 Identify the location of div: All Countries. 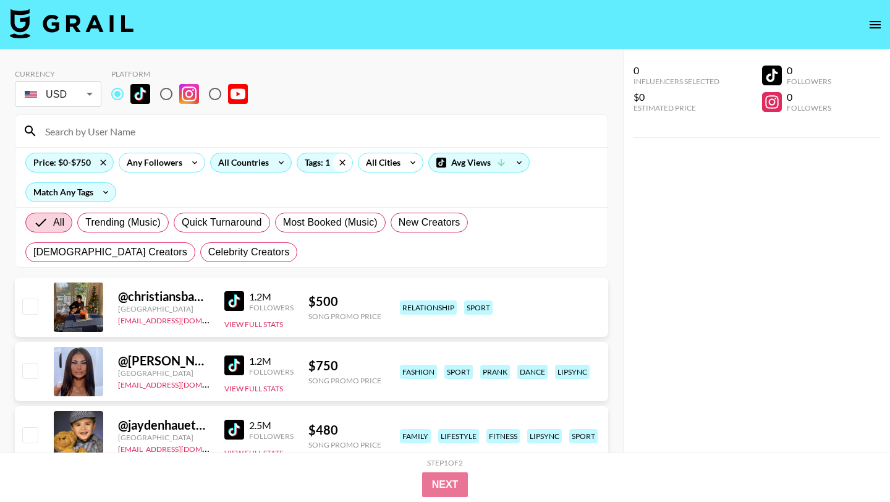
(241, 162).